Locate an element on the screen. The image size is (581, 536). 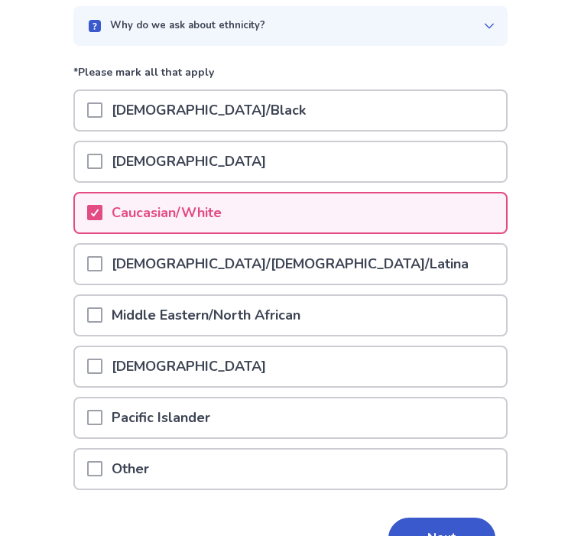
p: Why do we ask about ethnicity? is located at coordinates (187, 26).